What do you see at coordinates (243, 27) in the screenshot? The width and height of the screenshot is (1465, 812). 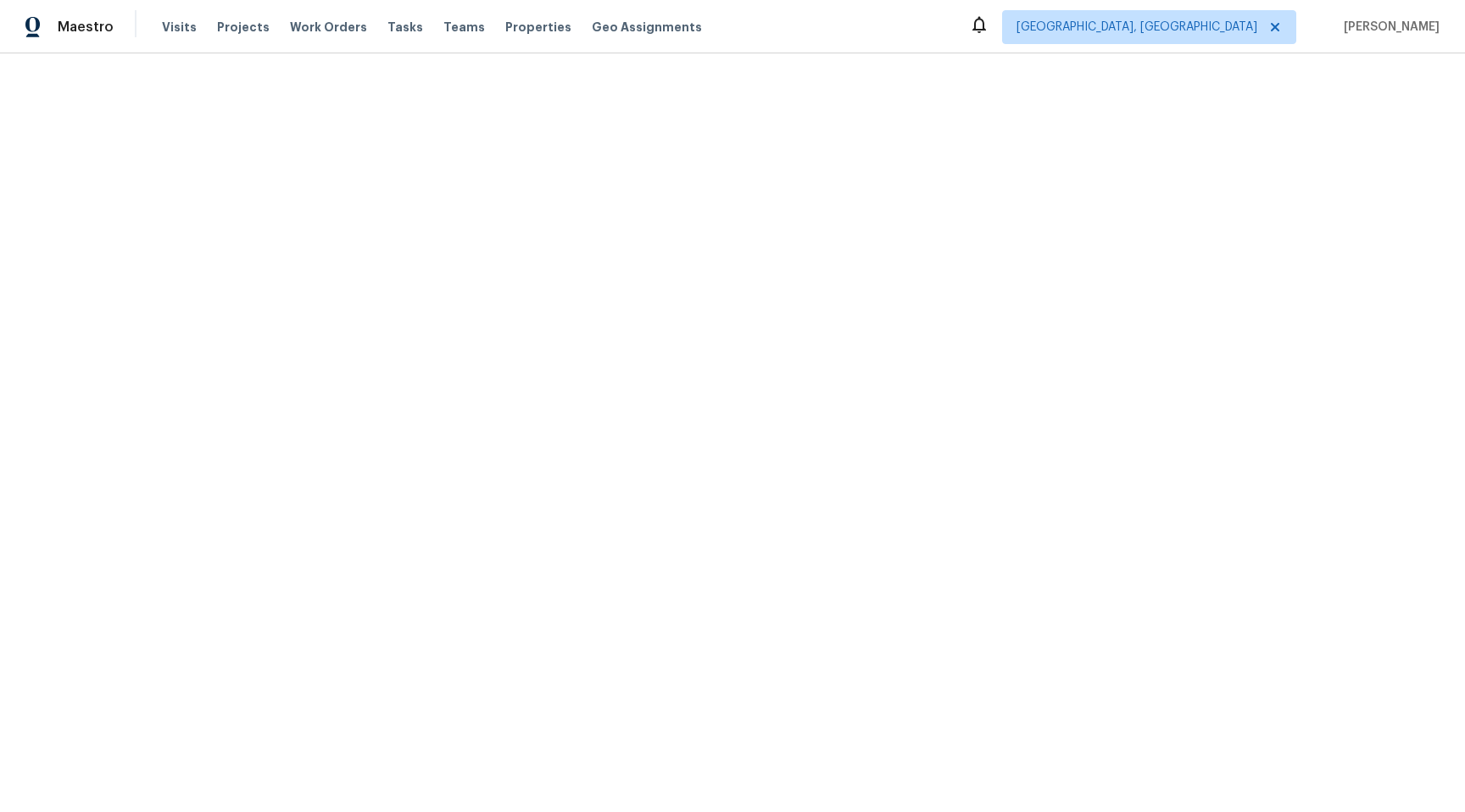 I see `span: Projects` at bounding box center [243, 27].